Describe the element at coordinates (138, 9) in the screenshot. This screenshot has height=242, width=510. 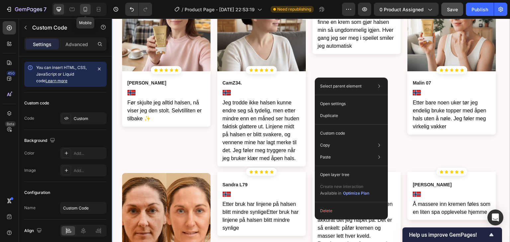
I see `div: Undo/Redo` at that location.